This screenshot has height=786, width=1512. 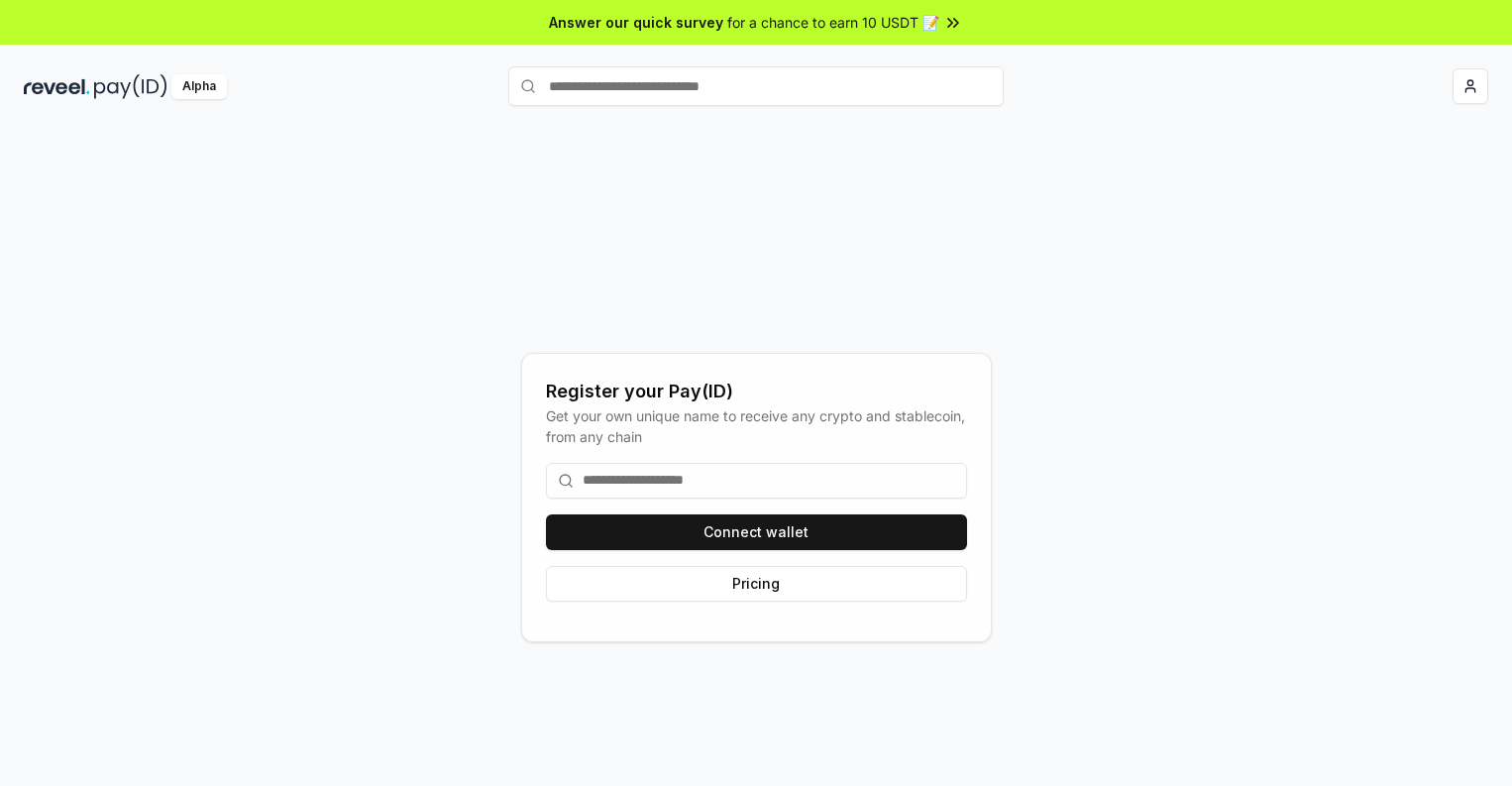 I want to click on div: Register your Pay(ID), so click(x=756, y=392).